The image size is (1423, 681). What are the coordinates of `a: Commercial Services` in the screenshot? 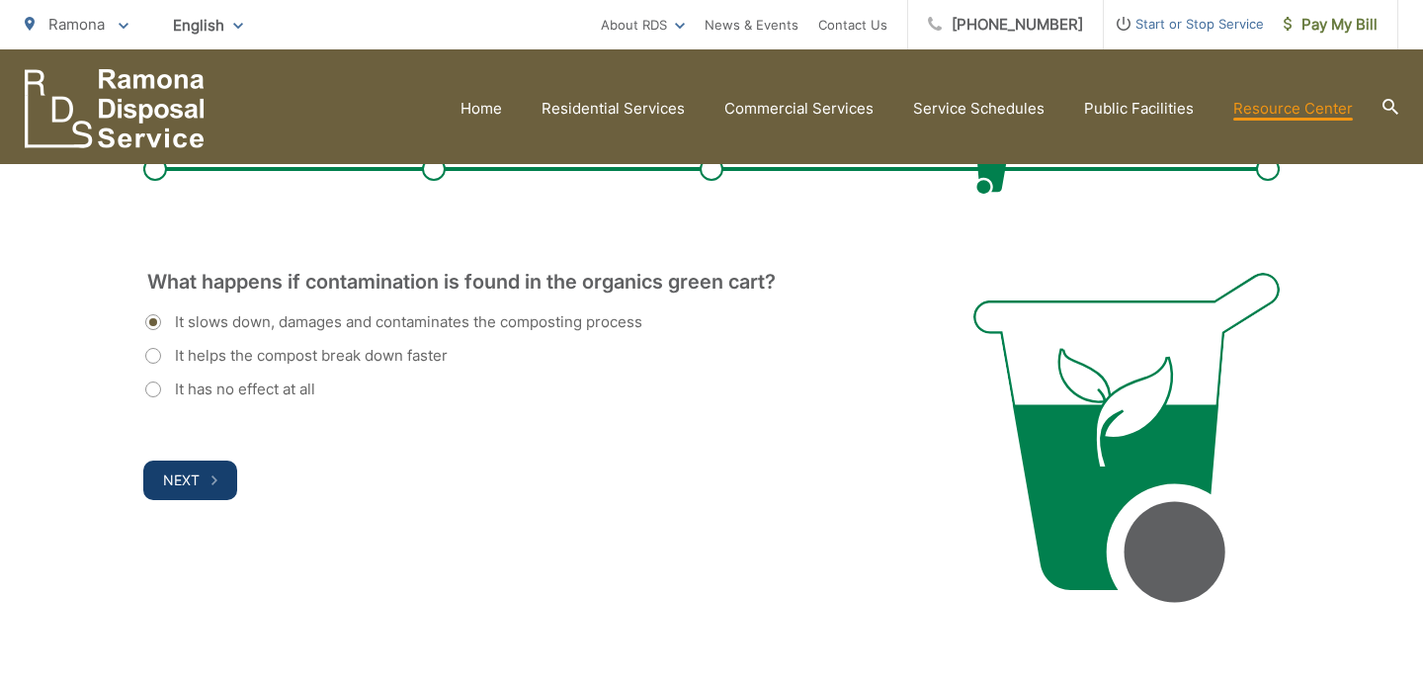 It's located at (798, 109).